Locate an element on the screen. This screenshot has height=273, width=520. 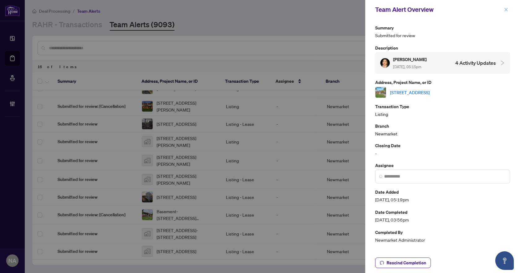
button: Open asap is located at coordinates (505, 260).